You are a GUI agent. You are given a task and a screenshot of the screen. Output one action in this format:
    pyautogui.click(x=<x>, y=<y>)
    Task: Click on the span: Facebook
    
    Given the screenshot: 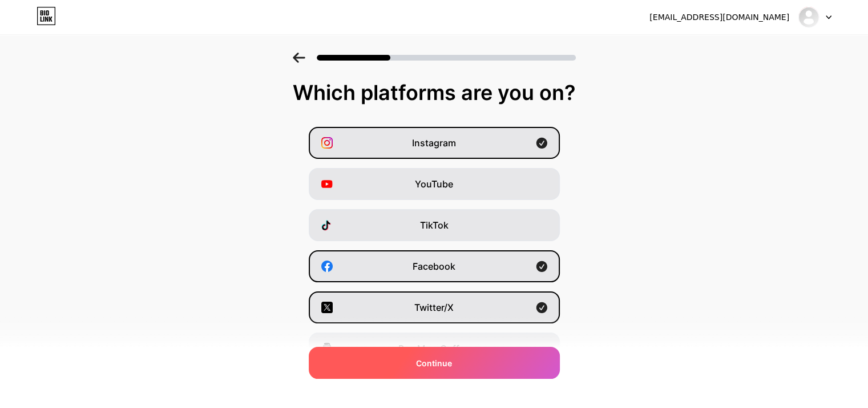 What is the action you would take?
    pyautogui.click(x=434, y=266)
    